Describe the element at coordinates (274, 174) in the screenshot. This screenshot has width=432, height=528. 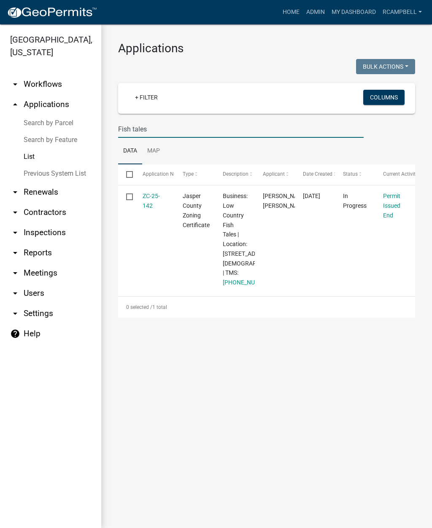
I see `span: Applicant` at that location.